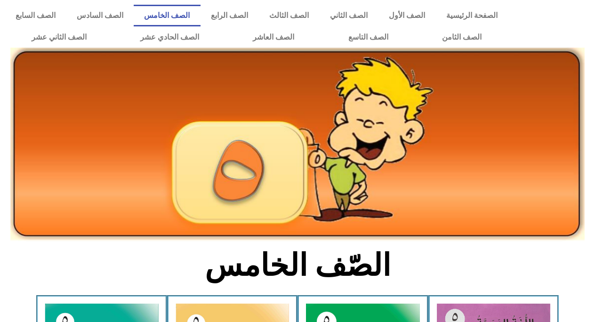  Describe the element at coordinates (167, 16) in the screenshot. I see `a: الصف الخامس` at that location.